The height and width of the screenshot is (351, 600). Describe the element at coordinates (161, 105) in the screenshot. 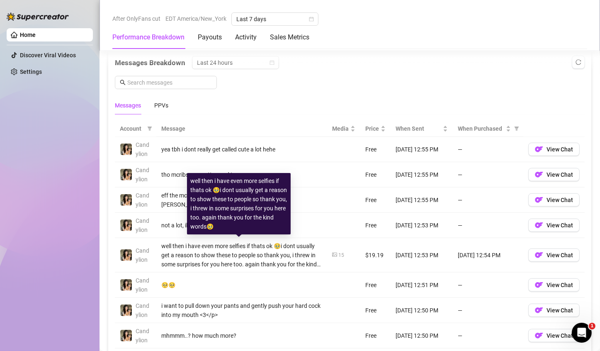

I see `div: PPVs` at that location.